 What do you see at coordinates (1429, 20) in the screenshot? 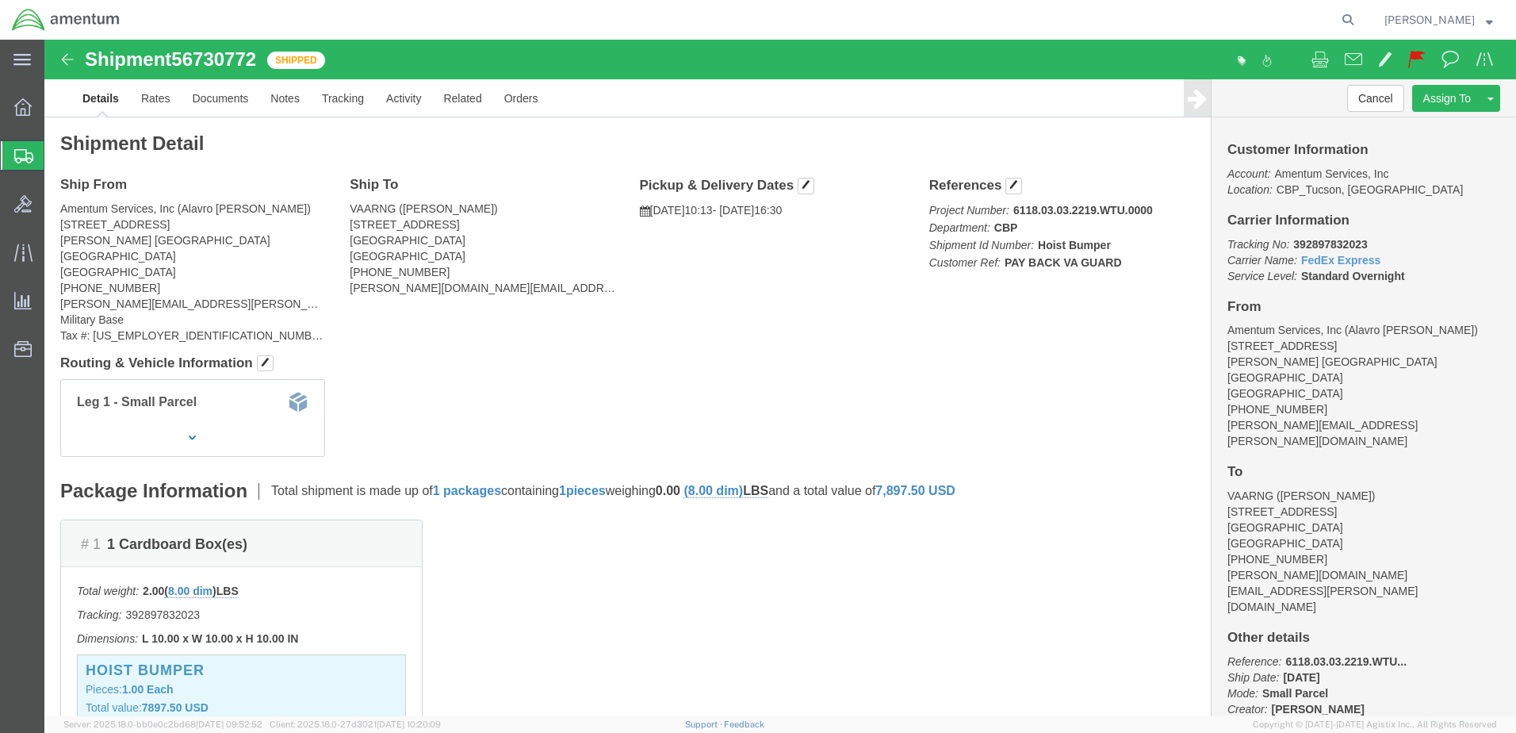
I see `span: Judy Lackie` at bounding box center [1429, 20].